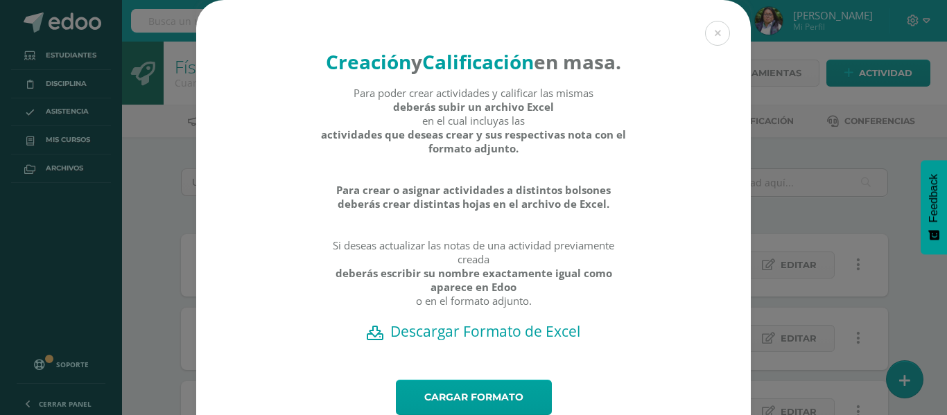 Image resolution: width=947 pixels, height=415 pixels. What do you see at coordinates (933, 198) in the screenshot?
I see `span: Feedback` at bounding box center [933, 198].